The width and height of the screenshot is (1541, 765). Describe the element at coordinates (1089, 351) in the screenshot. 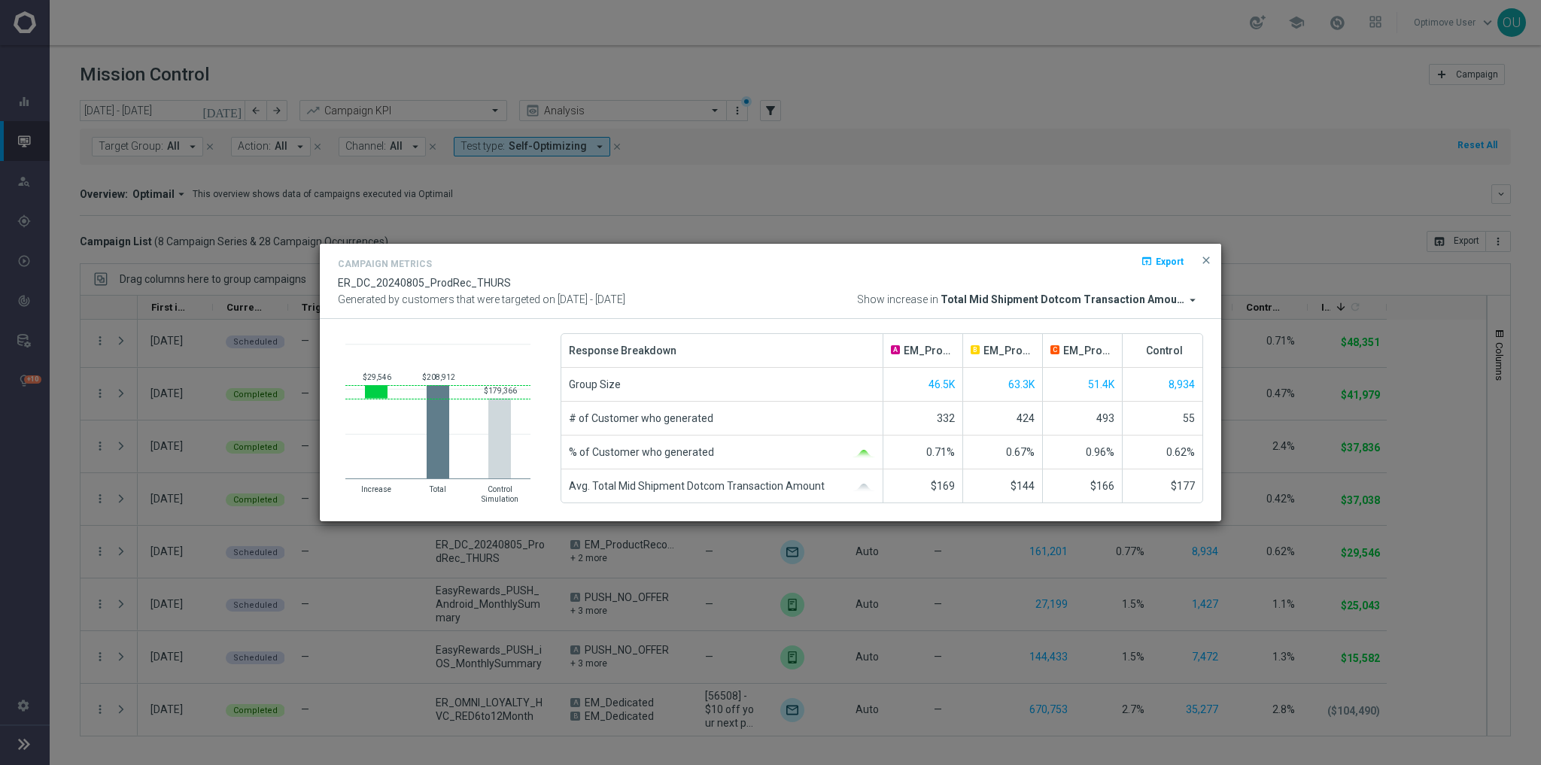

I see `span: EM_ProductRecommendation3` at that location.